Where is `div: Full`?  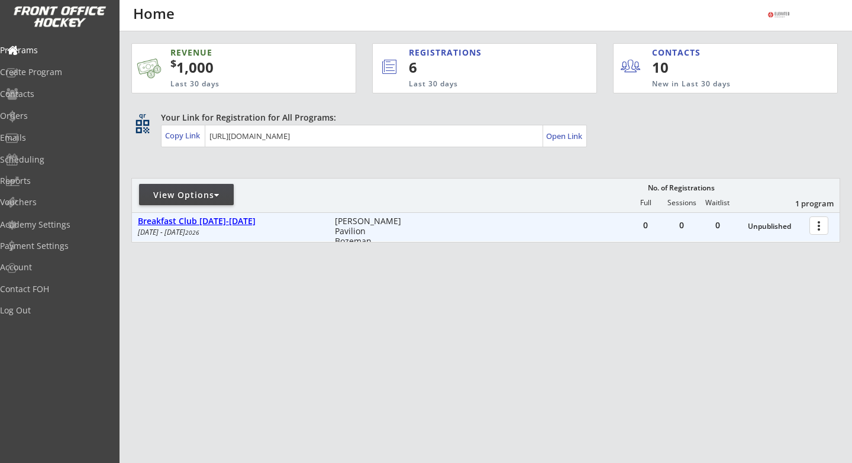
div: Full is located at coordinates (646, 203).